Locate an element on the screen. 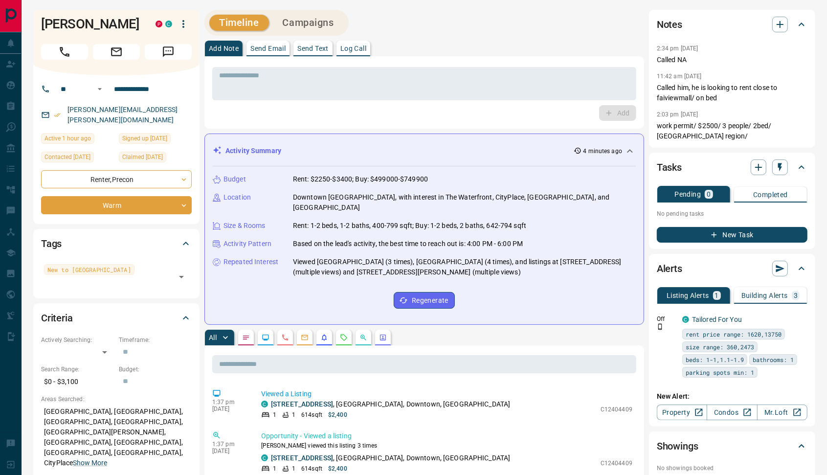  p: Called him, he is looking to rent close to faiviewmall/ on bed is located at coordinates (732, 93).